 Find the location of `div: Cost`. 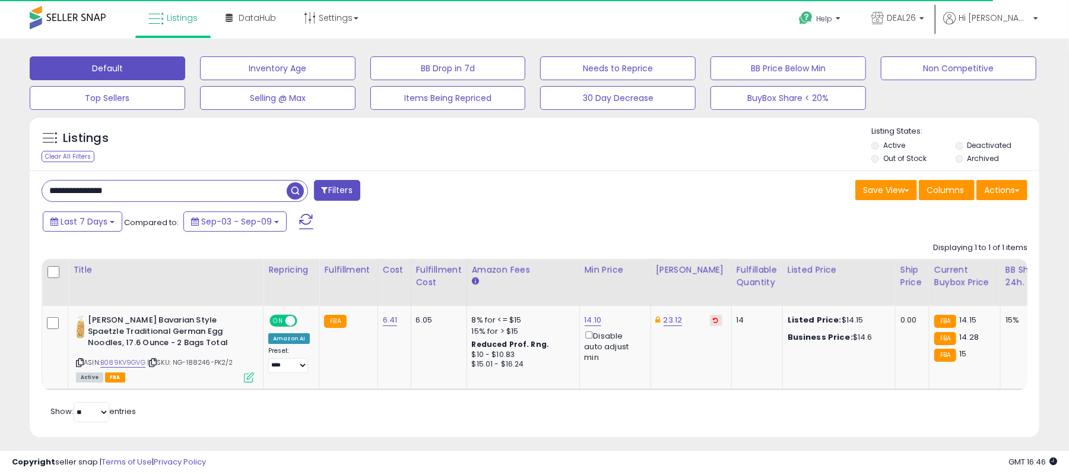

div: Cost is located at coordinates (394, 270).